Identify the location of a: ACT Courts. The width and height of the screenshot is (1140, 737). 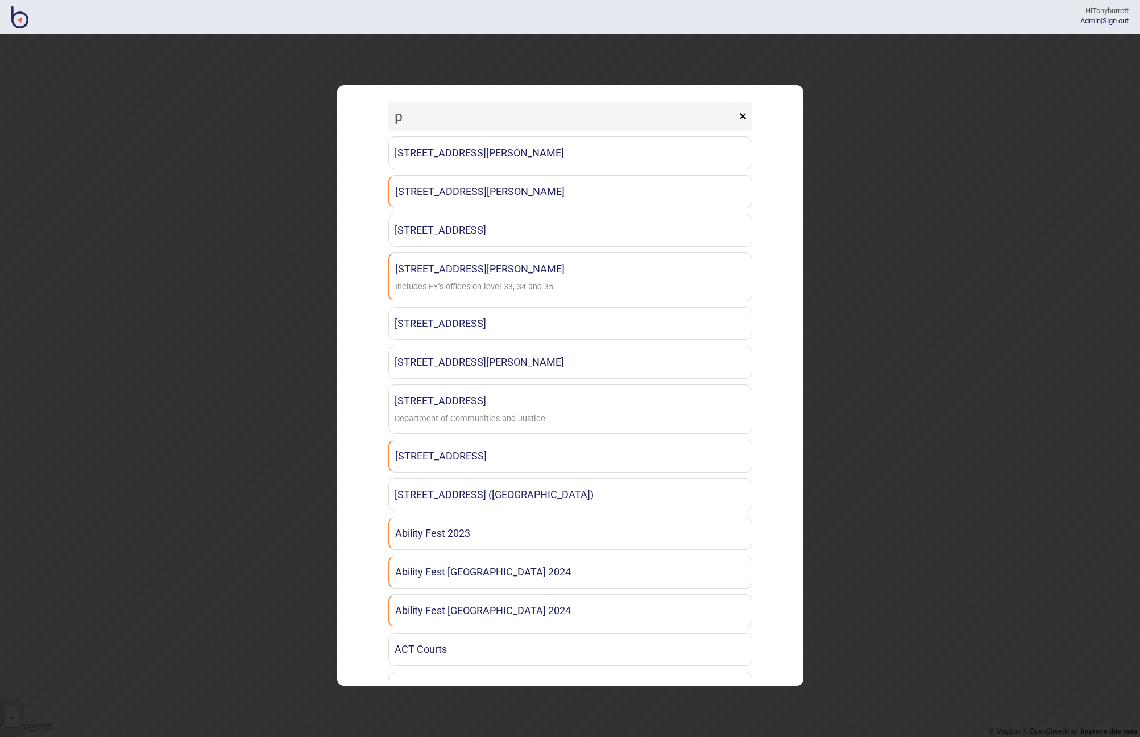
(570, 649).